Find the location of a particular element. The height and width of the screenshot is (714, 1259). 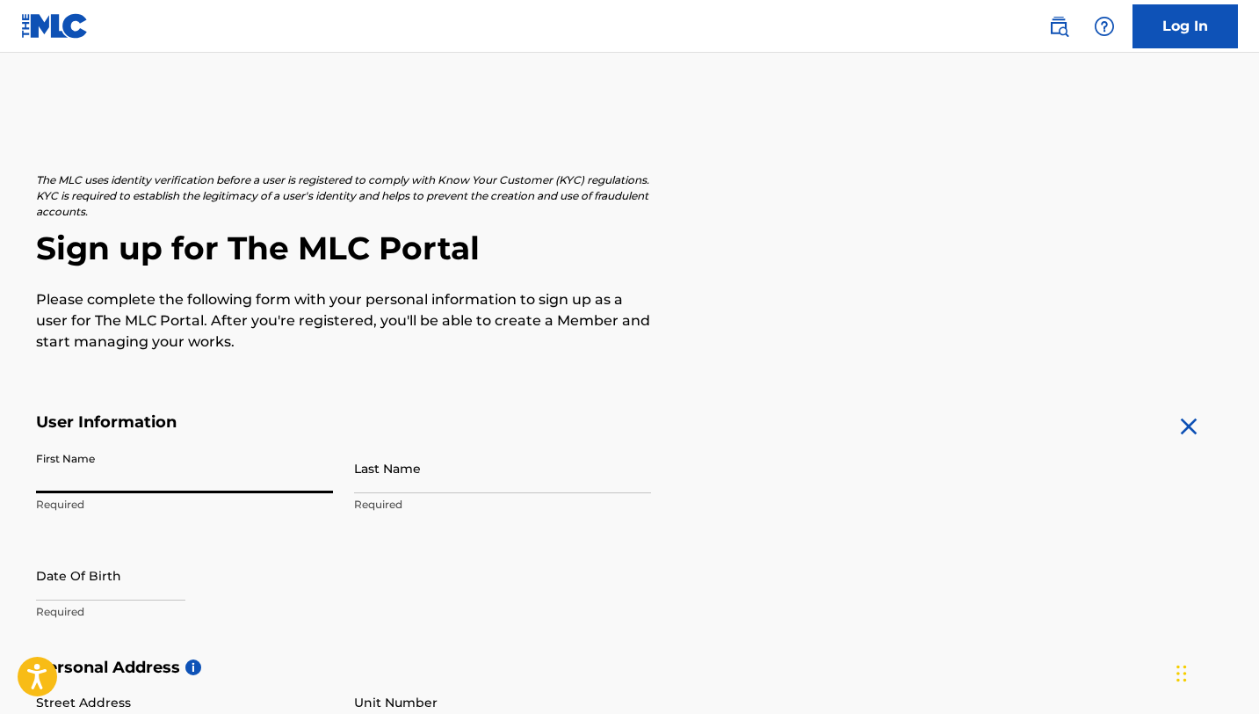

div: Chat Widget is located at coordinates (1215, 671).